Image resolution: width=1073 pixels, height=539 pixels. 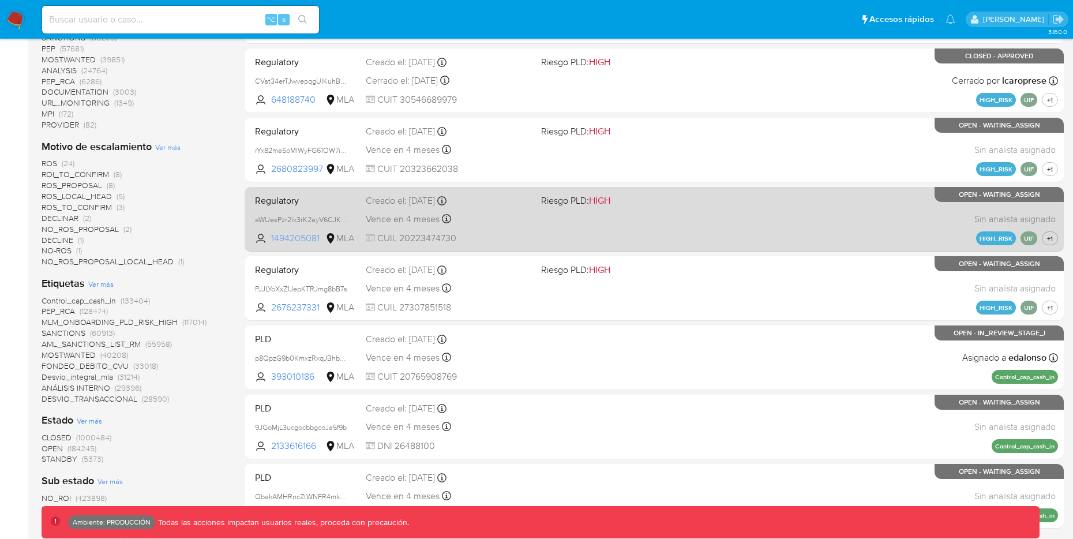 I want to click on button: search-icon, so click(x=302, y=20).